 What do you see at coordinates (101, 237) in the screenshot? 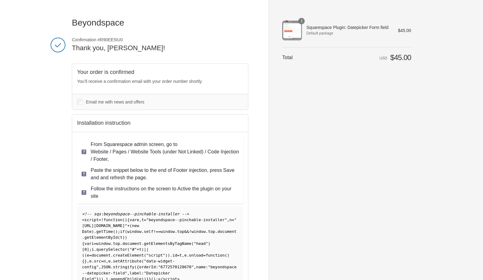
I see `span: getElementById` at bounding box center [101, 237].